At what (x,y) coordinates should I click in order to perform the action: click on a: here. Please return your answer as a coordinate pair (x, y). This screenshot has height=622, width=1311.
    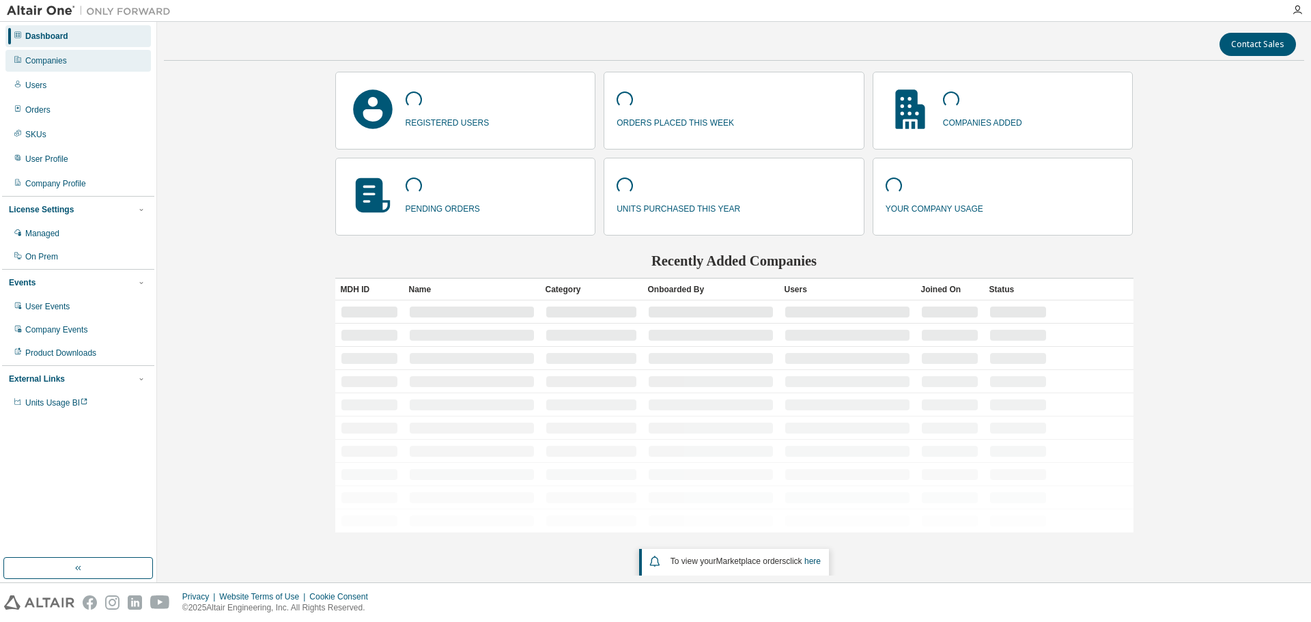
    Looking at the image, I should click on (812, 561).